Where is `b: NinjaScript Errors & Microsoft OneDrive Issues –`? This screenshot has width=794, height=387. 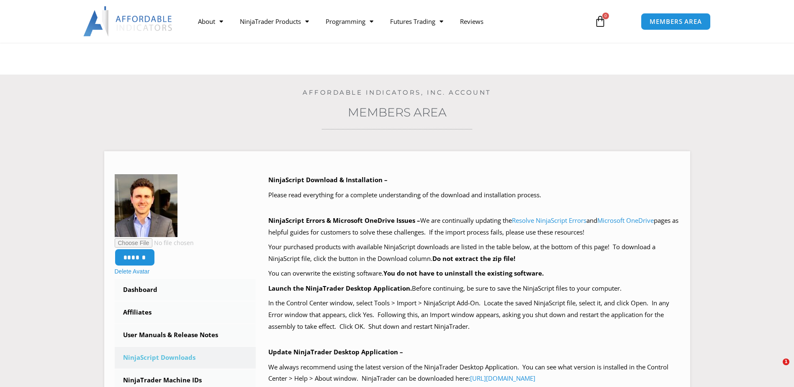
b: NinjaScript Errors & Microsoft OneDrive Issues – is located at coordinates (344, 220).